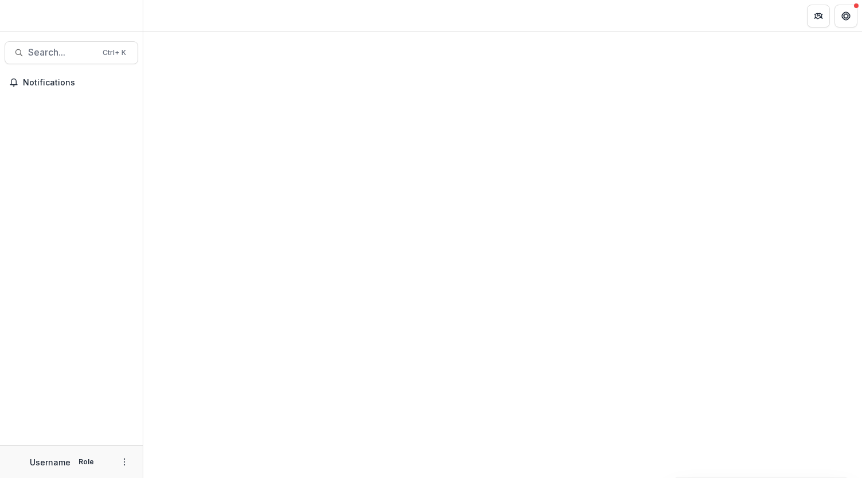 The width and height of the screenshot is (862, 478). I want to click on button: Get Help, so click(846, 16).